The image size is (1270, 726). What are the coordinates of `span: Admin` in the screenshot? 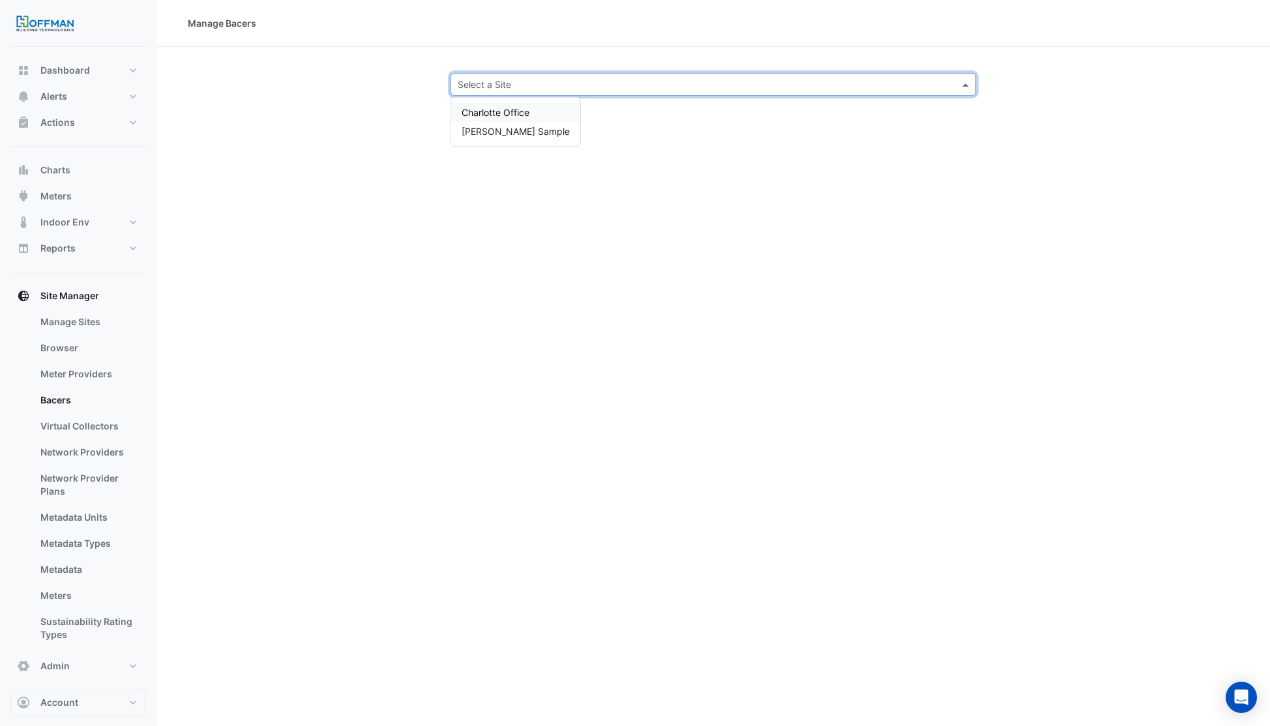 It's located at (55, 666).